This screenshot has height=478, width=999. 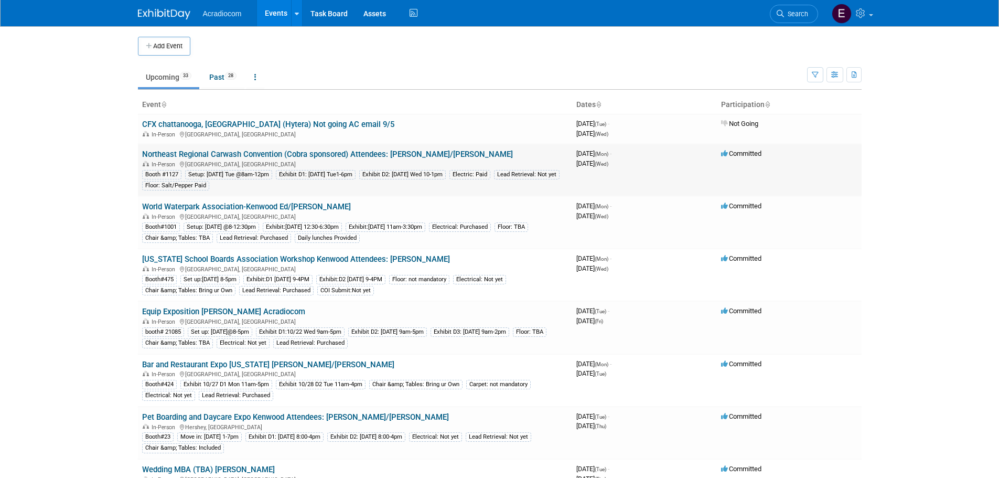 I want to click on div: Booth#1001, so click(x=161, y=227).